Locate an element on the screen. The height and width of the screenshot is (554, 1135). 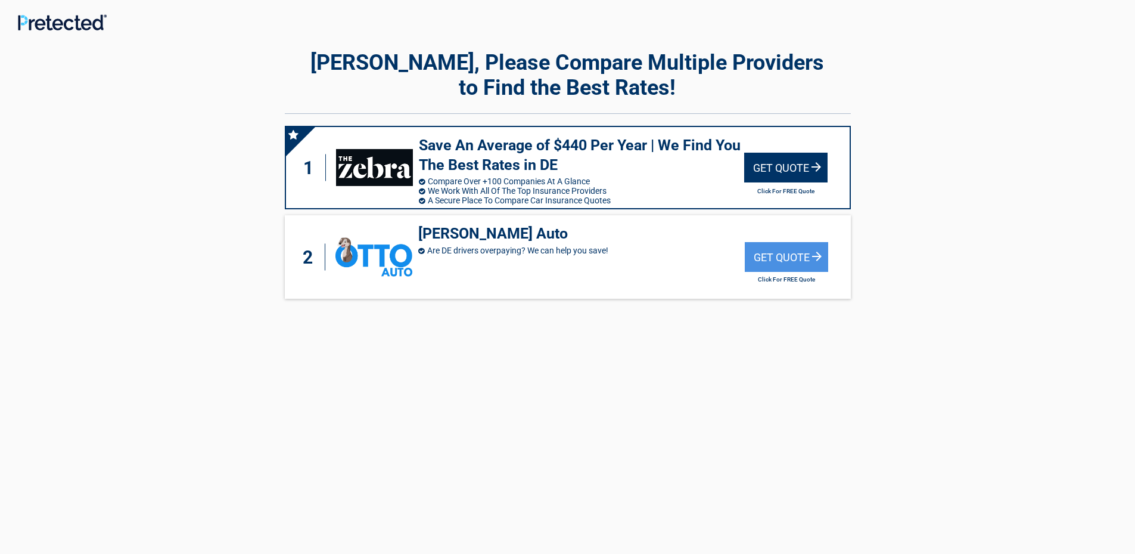
li: A Secure Place To Compare Car Insurance Quotes is located at coordinates (582, 200).